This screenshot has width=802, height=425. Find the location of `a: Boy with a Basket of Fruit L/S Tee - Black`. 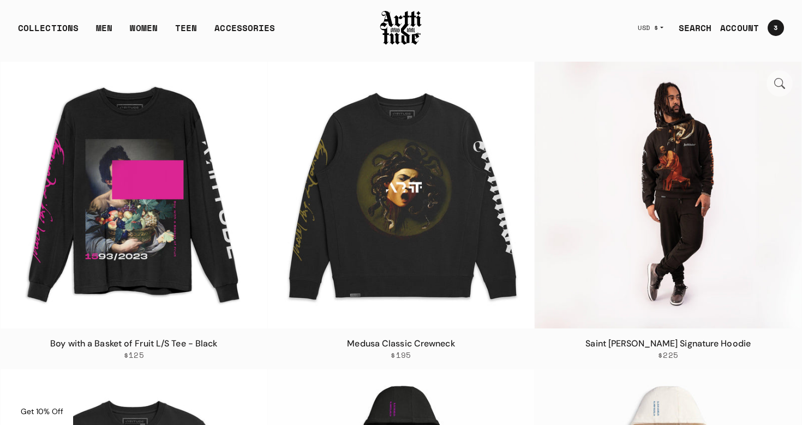

a: Boy with a Basket of Fruit L/S Tee - Black is located at coordinates (134, 343).